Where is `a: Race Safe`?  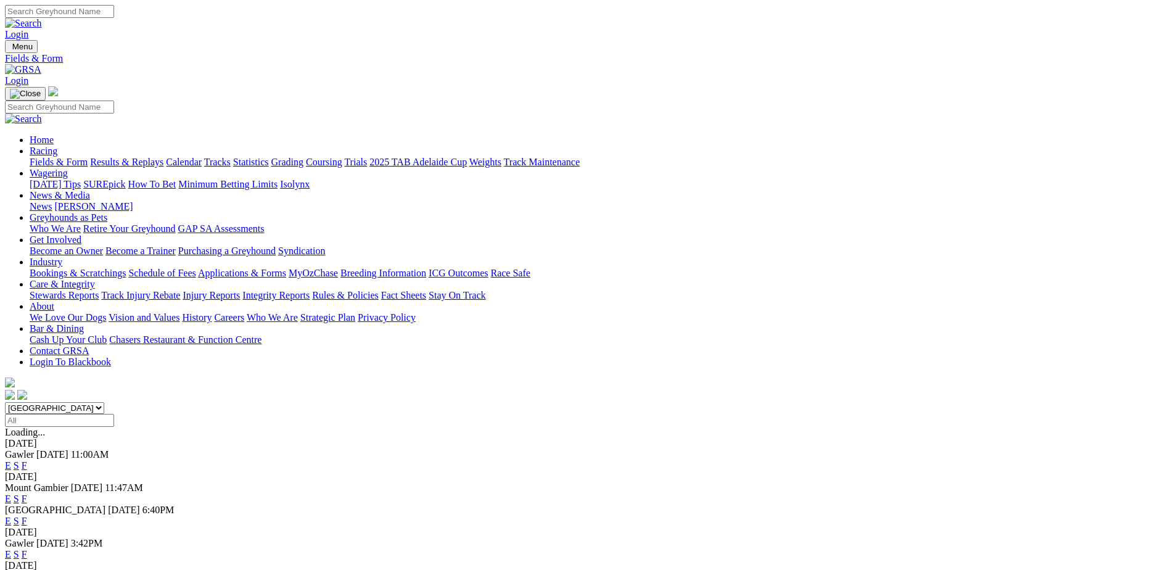 a: Race Safe is located at coordinates (510, 273).